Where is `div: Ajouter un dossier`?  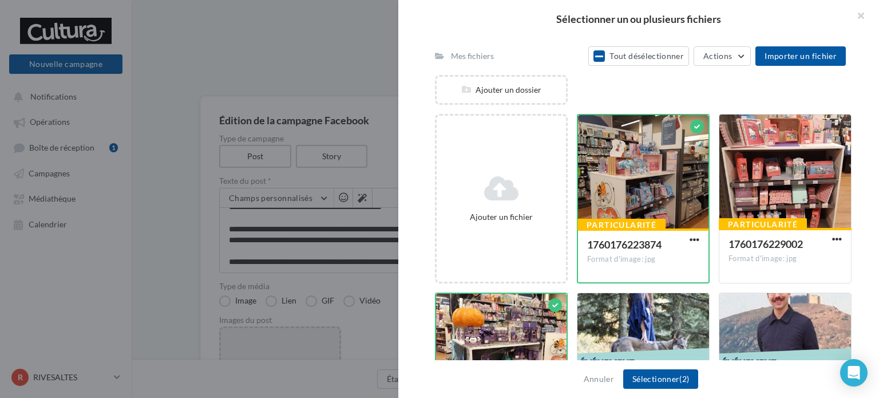 div: Ajouter un dossier is located at coordinates (501, 90).